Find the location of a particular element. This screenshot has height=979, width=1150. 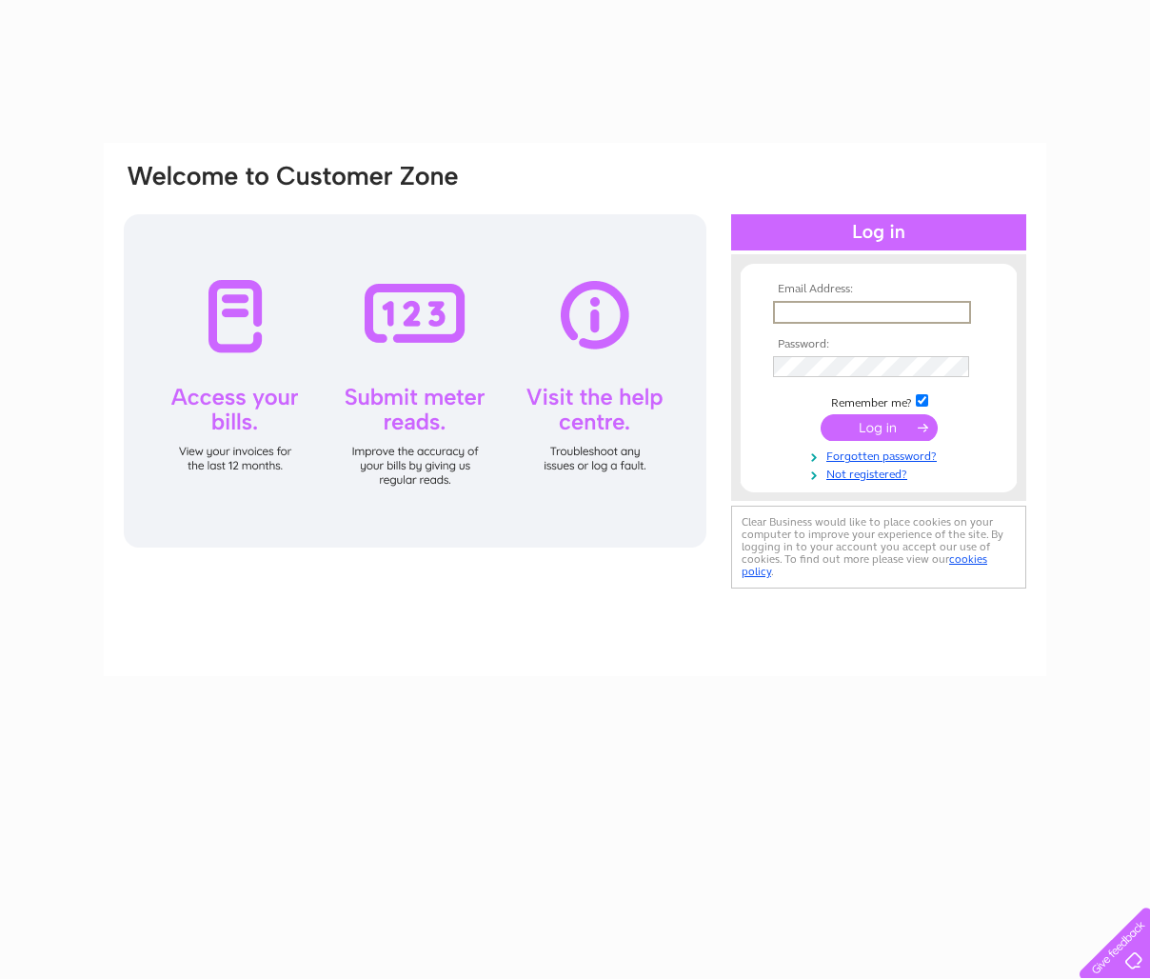

th: Email Address: is located at coordinates (879, 290).